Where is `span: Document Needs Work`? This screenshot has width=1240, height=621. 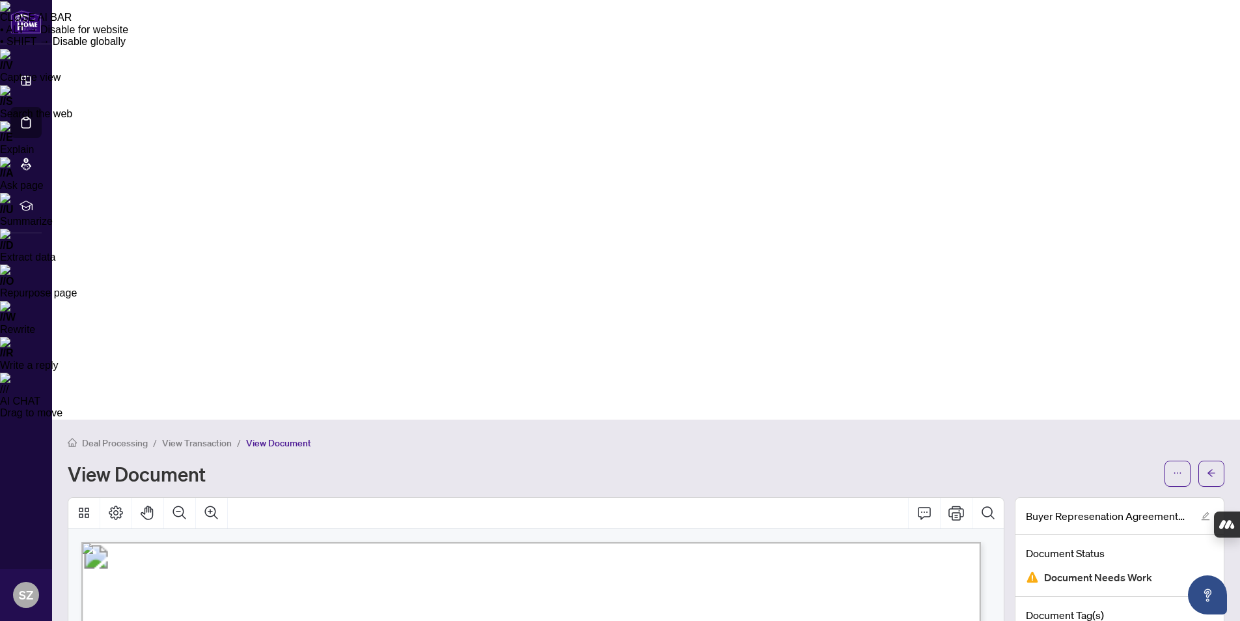
span: Document Needs Work is located at coordinates (1099, 577).